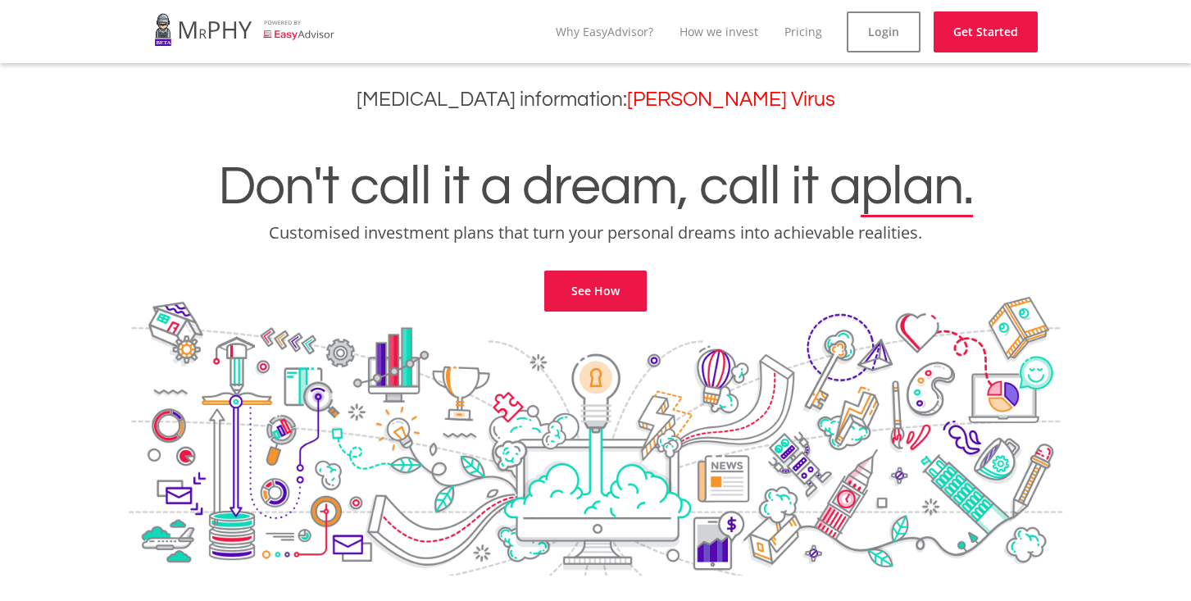 The image size is (1191, 601). Describe the element at coordinates (595, 187) in the screenshot. I see `h1: Don't call it a dream, call it a` at that location.